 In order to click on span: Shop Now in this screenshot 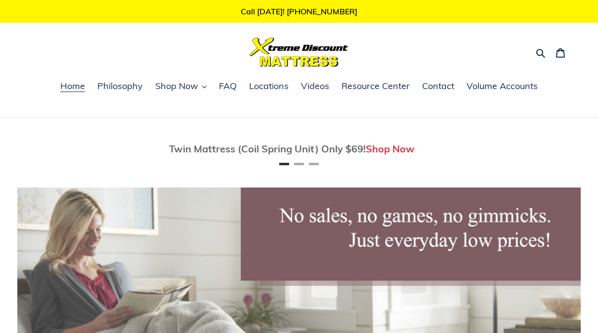, I will do `click(176, 86)`.